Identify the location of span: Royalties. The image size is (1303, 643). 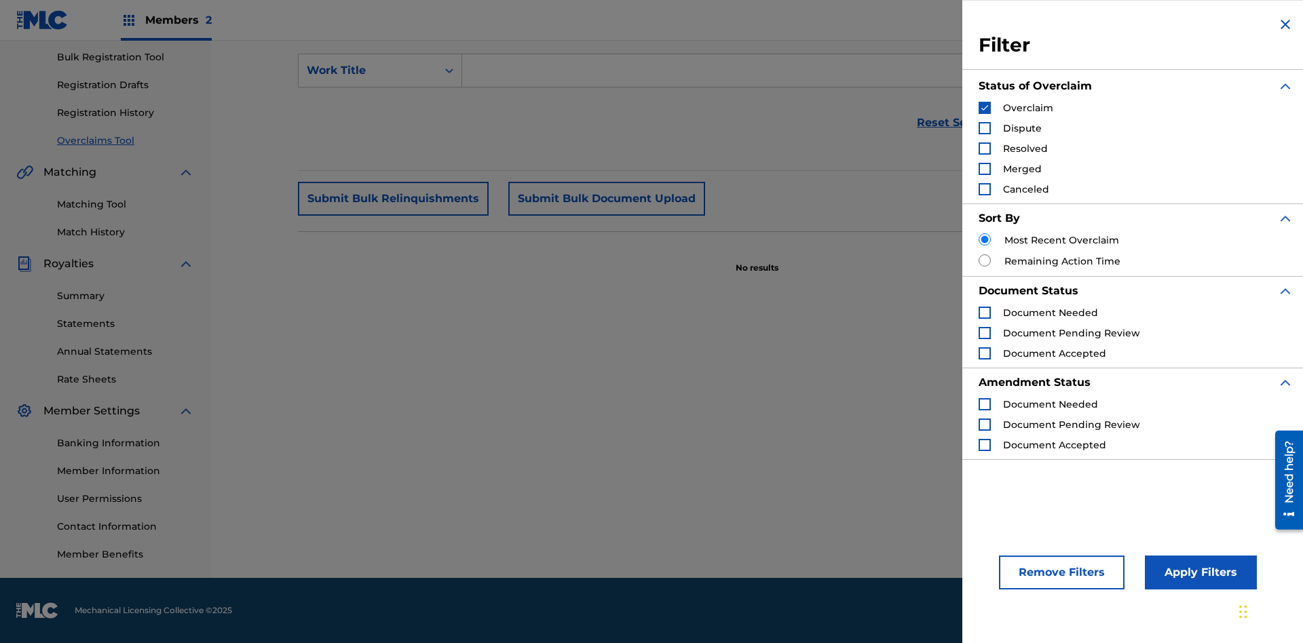
(69, 264).